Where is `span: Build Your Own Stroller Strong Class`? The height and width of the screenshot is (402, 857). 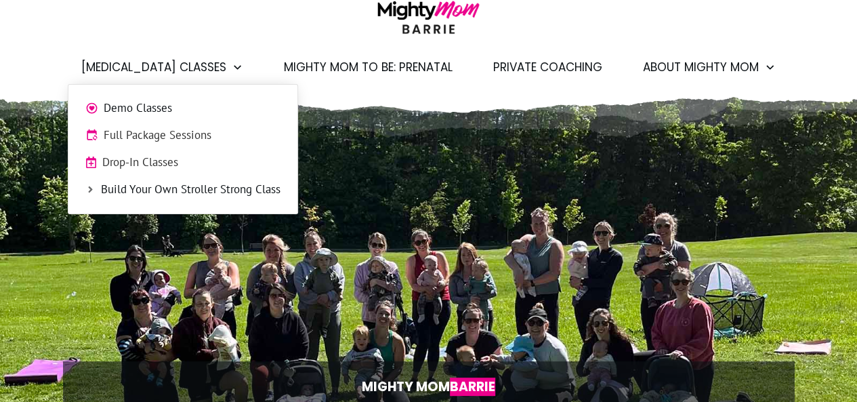
span: Build Your Own Stroller Strong Class is located at coordinates (190, 190).